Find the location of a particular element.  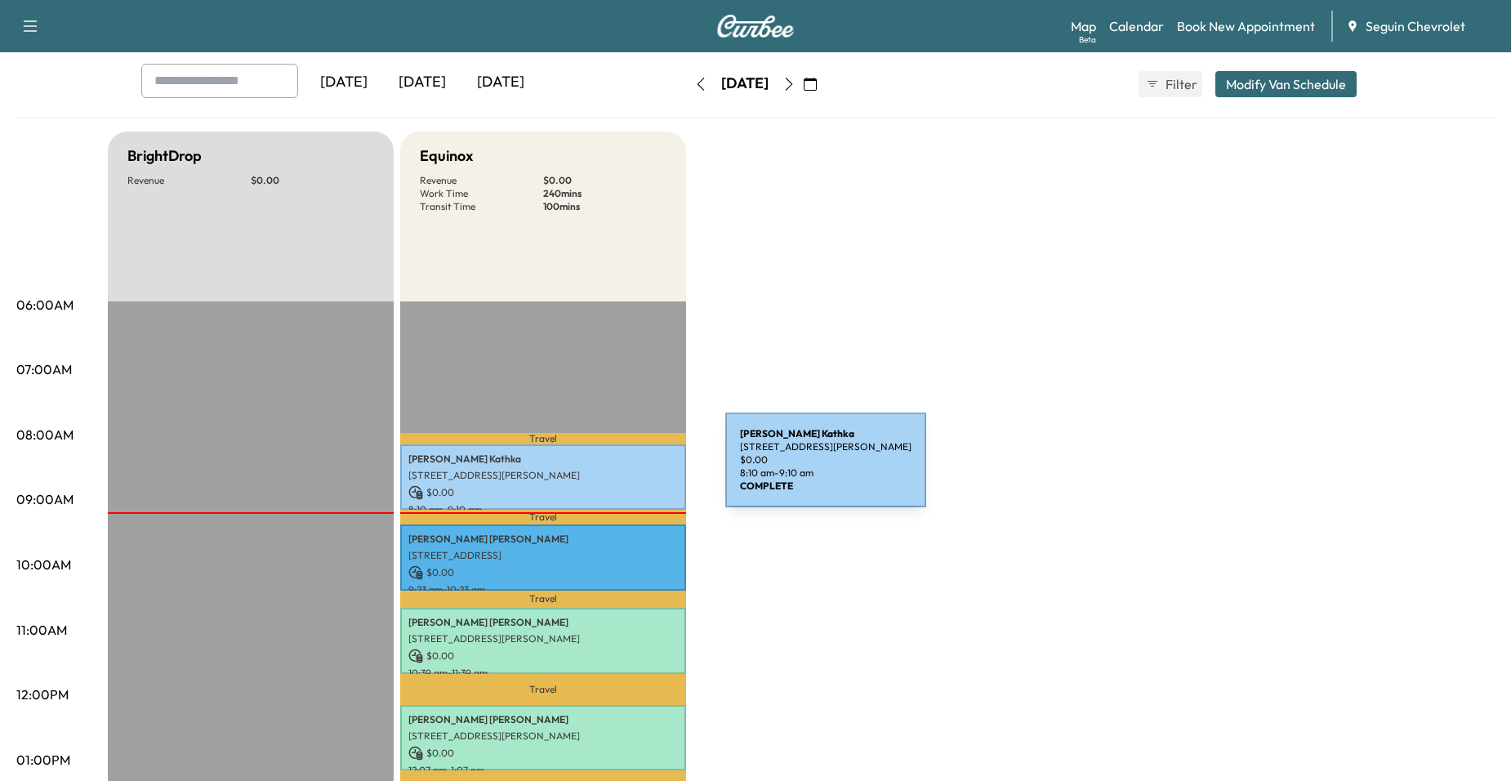

p: 07:00AM is located at coordinates (44, 369).